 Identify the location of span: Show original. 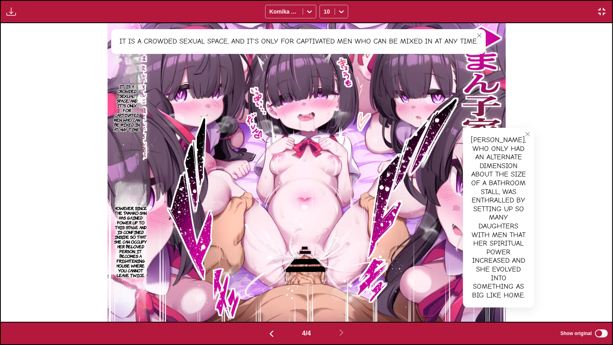
(575, 333).